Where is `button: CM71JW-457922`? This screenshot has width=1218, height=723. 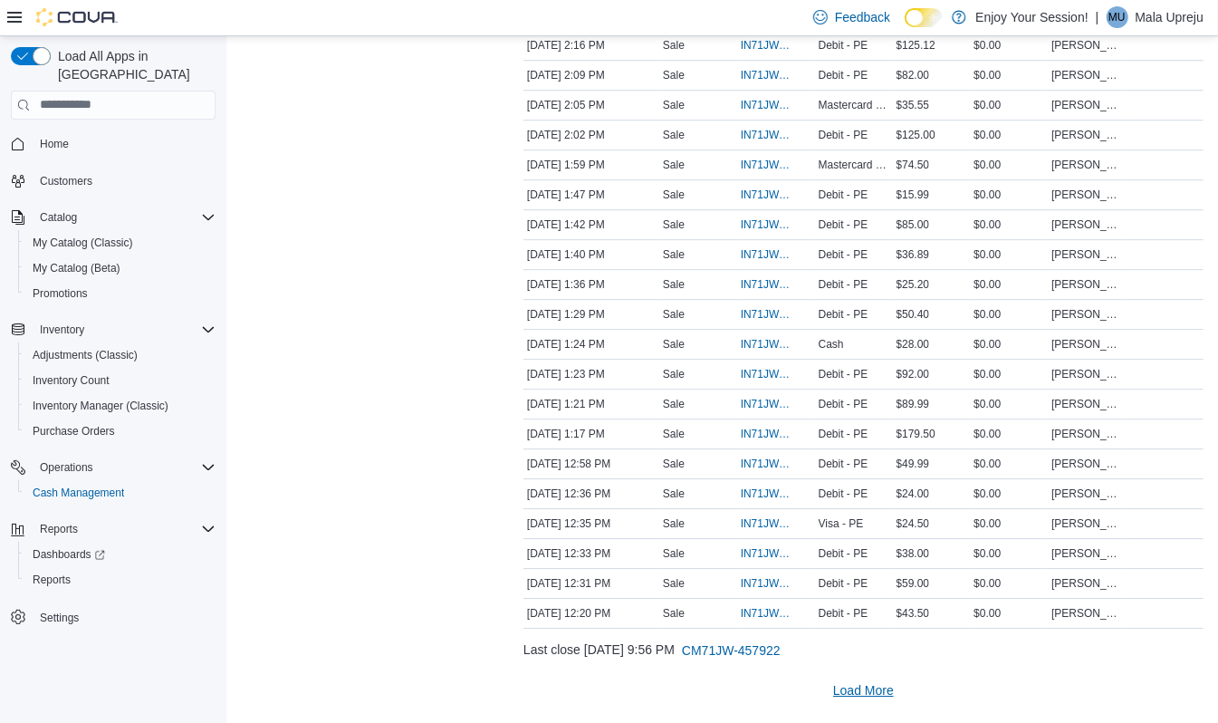 button: CM71JW-457922 is located at coordinates (731, 650).